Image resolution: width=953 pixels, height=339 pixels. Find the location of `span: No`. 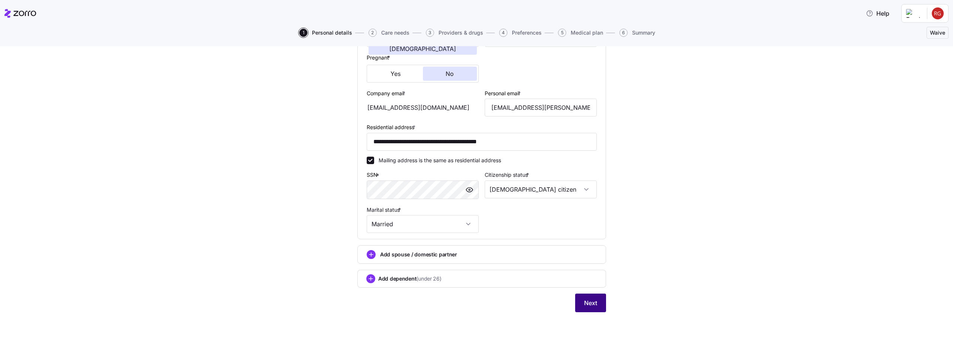

span: No is located at coordinates (449, 74).